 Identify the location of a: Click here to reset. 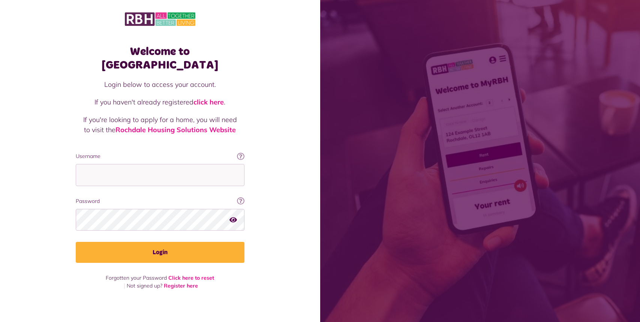
(191, 278).